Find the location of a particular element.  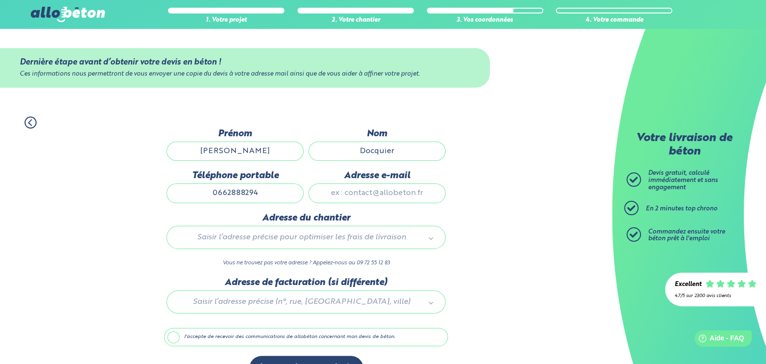

span: Saisir l’adresse précise pour optimiser les frais de livraison is located at coordinates (302, 237).